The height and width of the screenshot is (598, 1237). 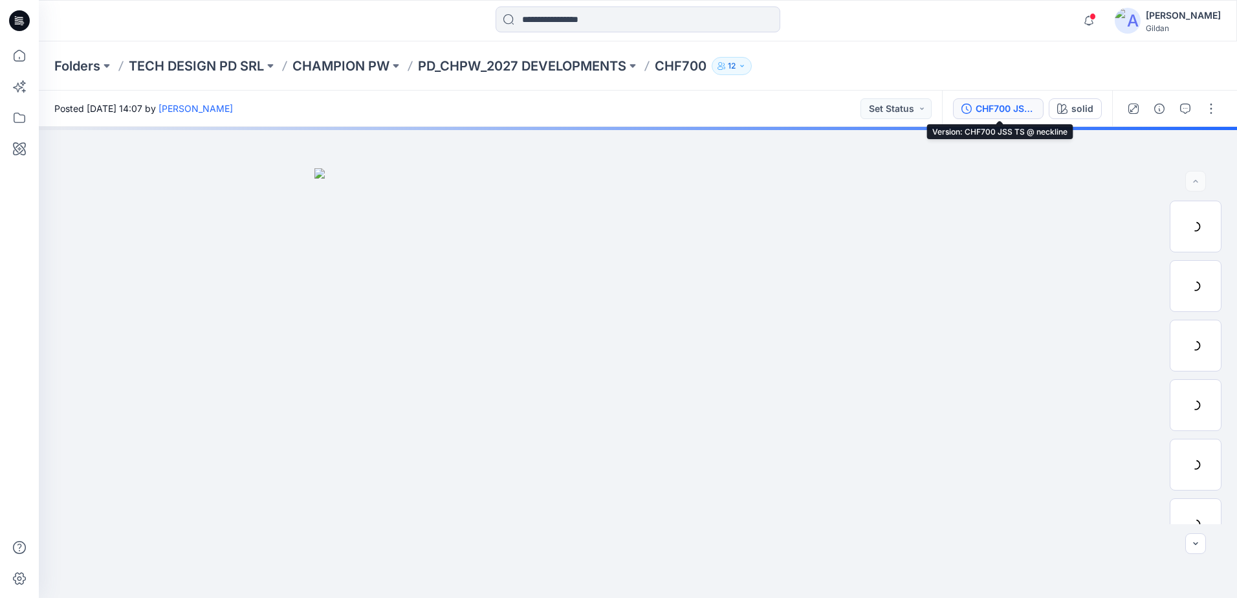 I want to click on a: Folders, so click(x=77, y=66).